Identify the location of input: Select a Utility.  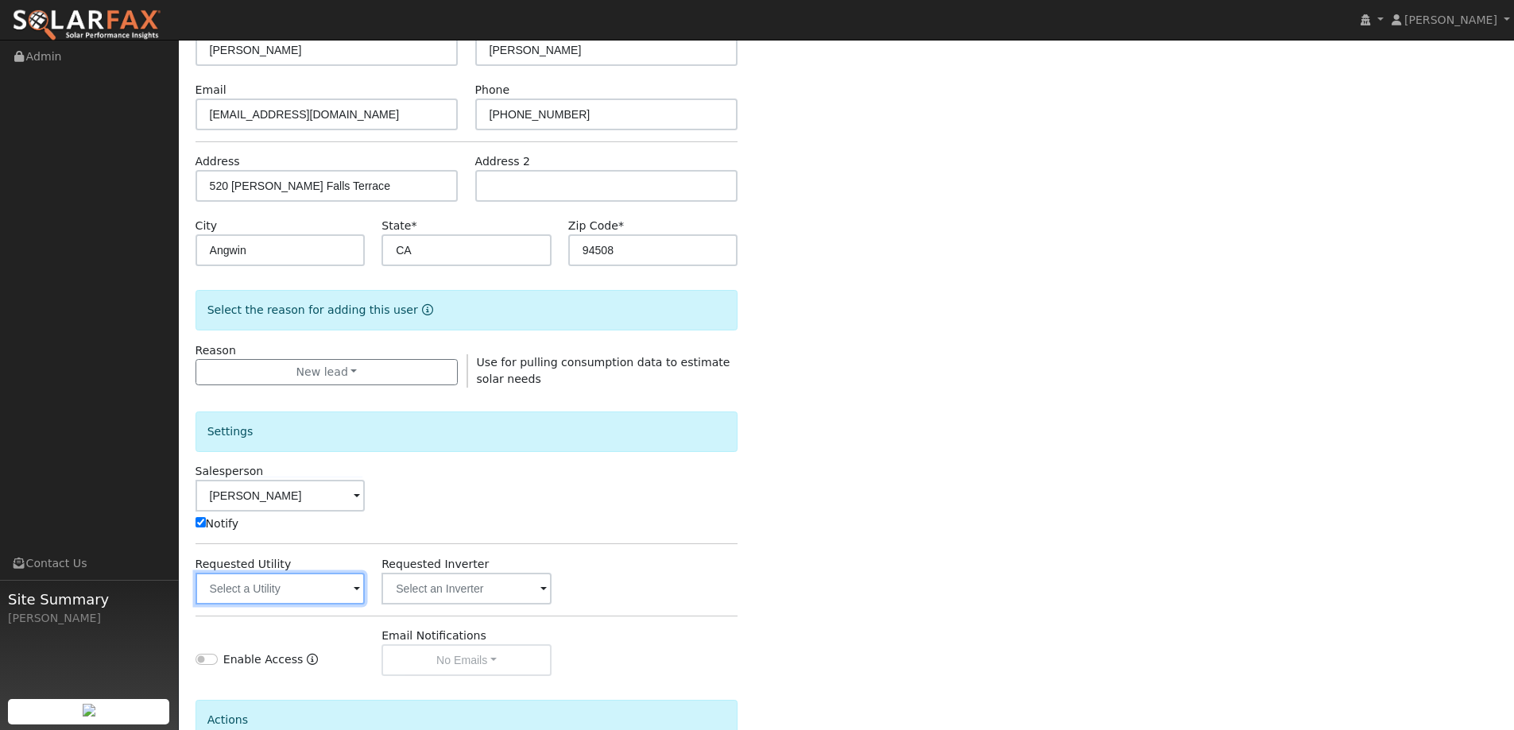
(280, 589).